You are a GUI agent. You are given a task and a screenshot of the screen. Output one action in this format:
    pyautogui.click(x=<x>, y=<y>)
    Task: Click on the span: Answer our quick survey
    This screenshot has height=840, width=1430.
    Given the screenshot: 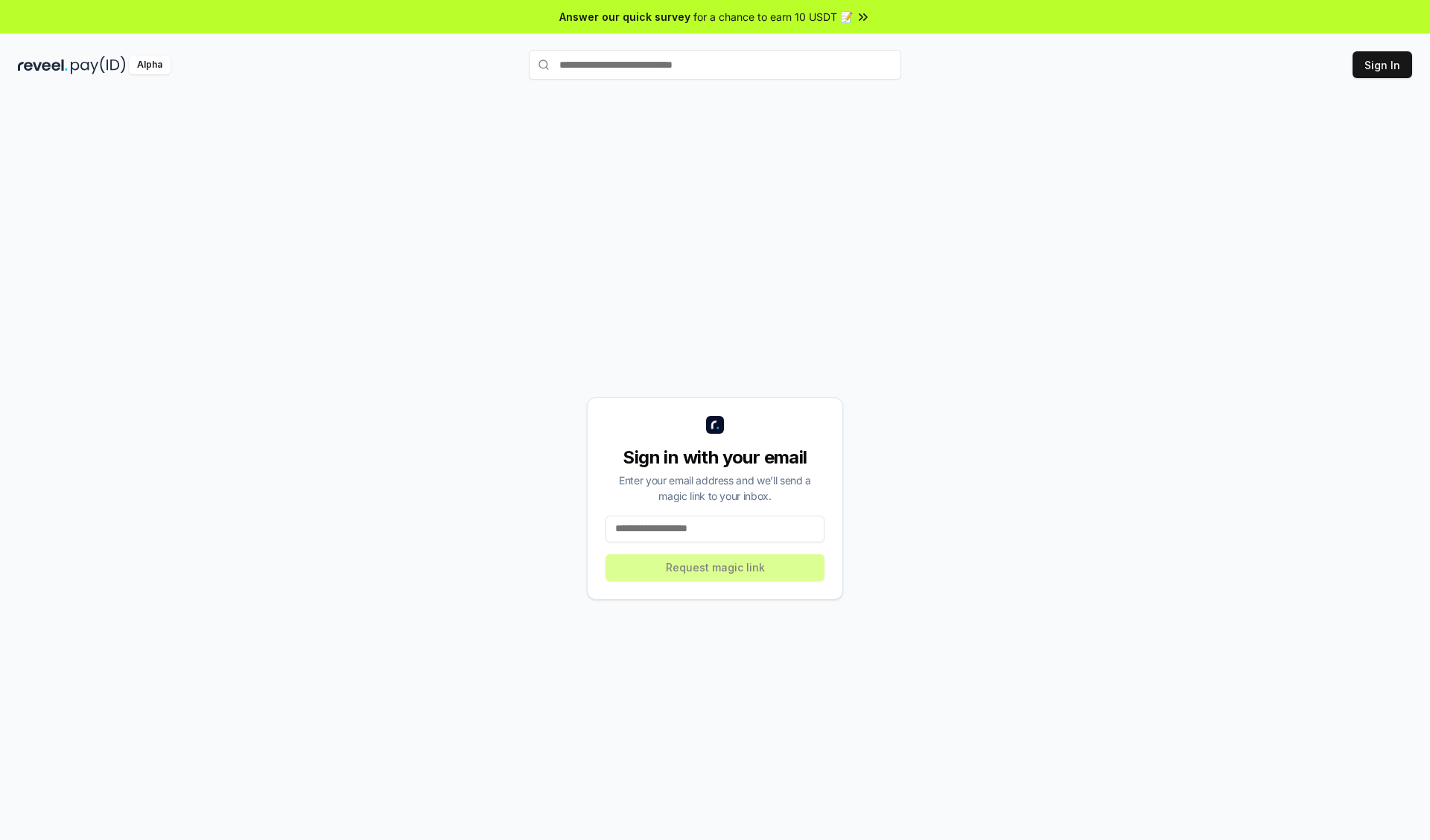 What is the action you would take?
    pyautogui.click(x=625, y=16)
    